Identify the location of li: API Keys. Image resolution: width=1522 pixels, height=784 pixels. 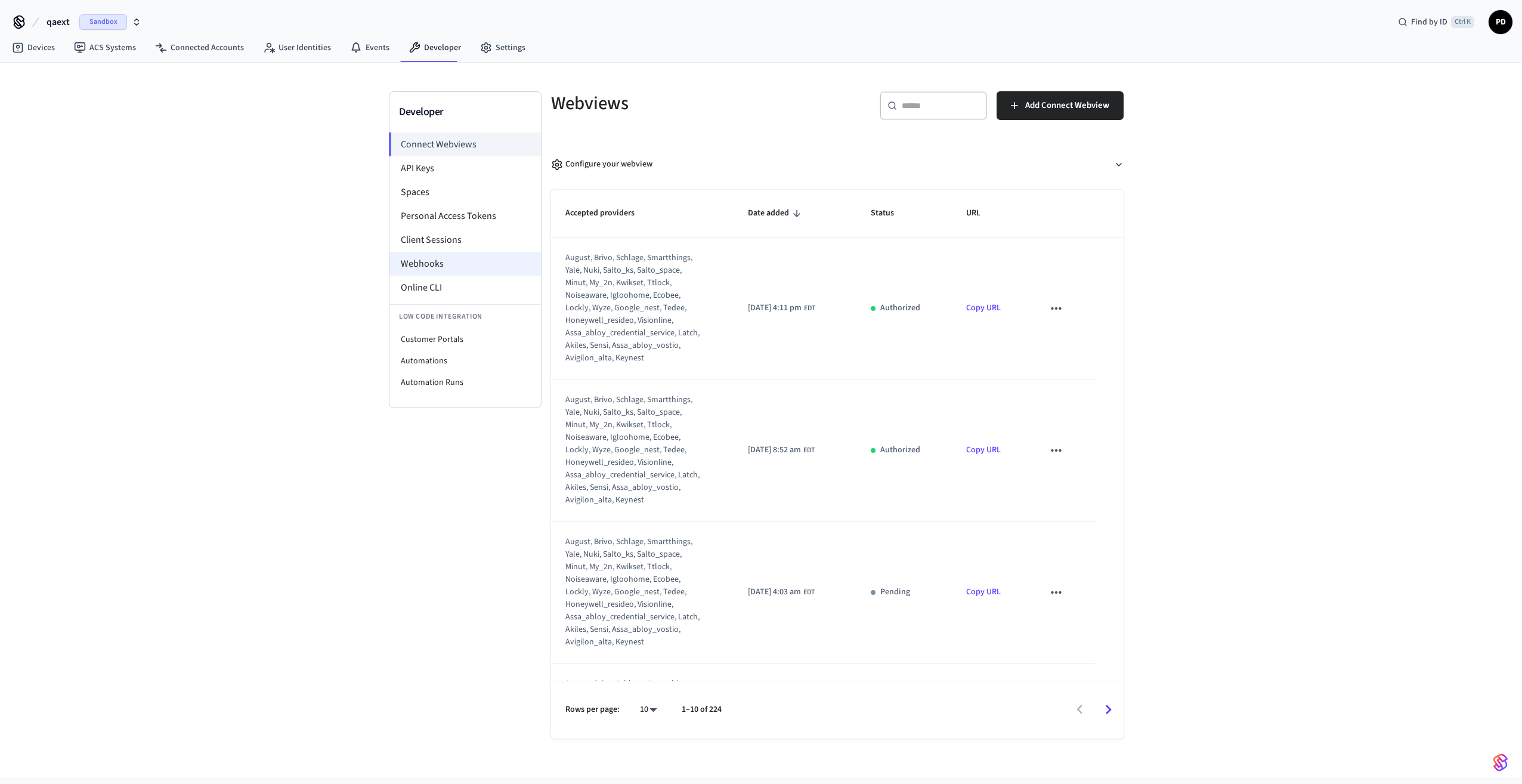
(465, 168).